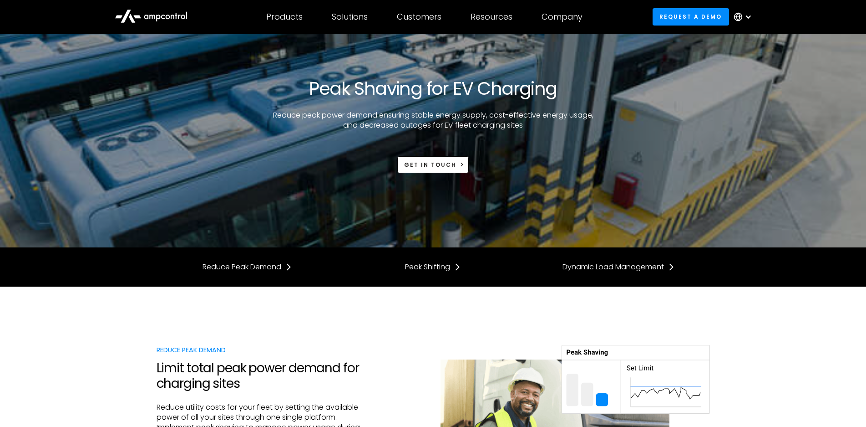 This screenshot has width=866, height=427. I want to click on div: Peak Shifting, so click(428, 267).